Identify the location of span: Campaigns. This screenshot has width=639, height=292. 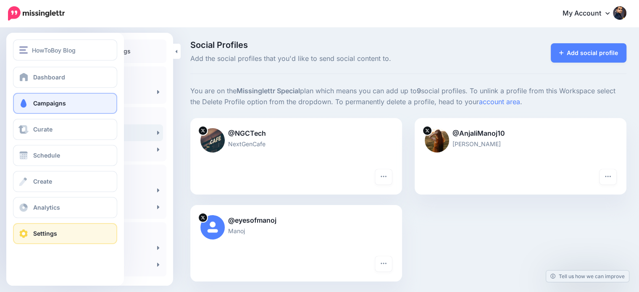
(50, 103).